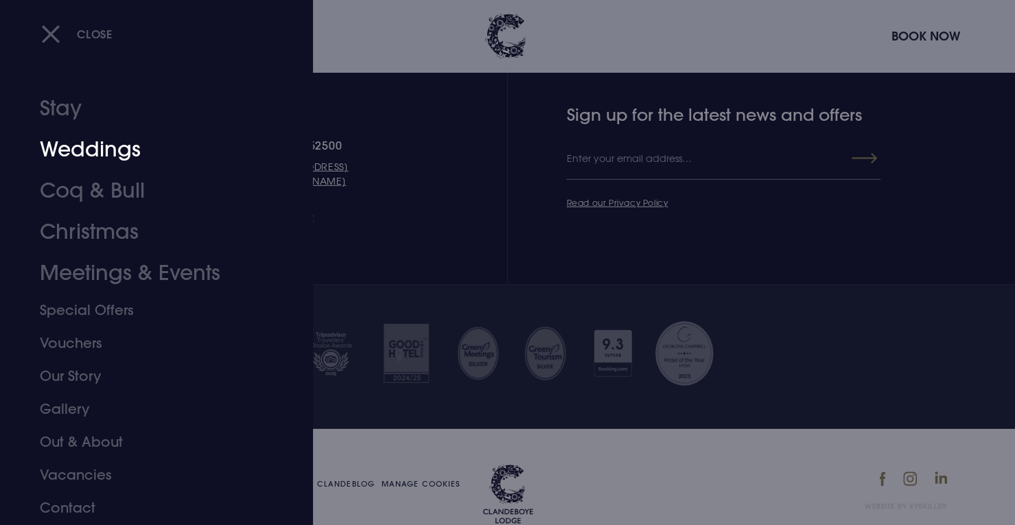 Image resolution: width=1015 pixels, height=525 pixels. I want to click on a: Special Offers, so click(148, 310).